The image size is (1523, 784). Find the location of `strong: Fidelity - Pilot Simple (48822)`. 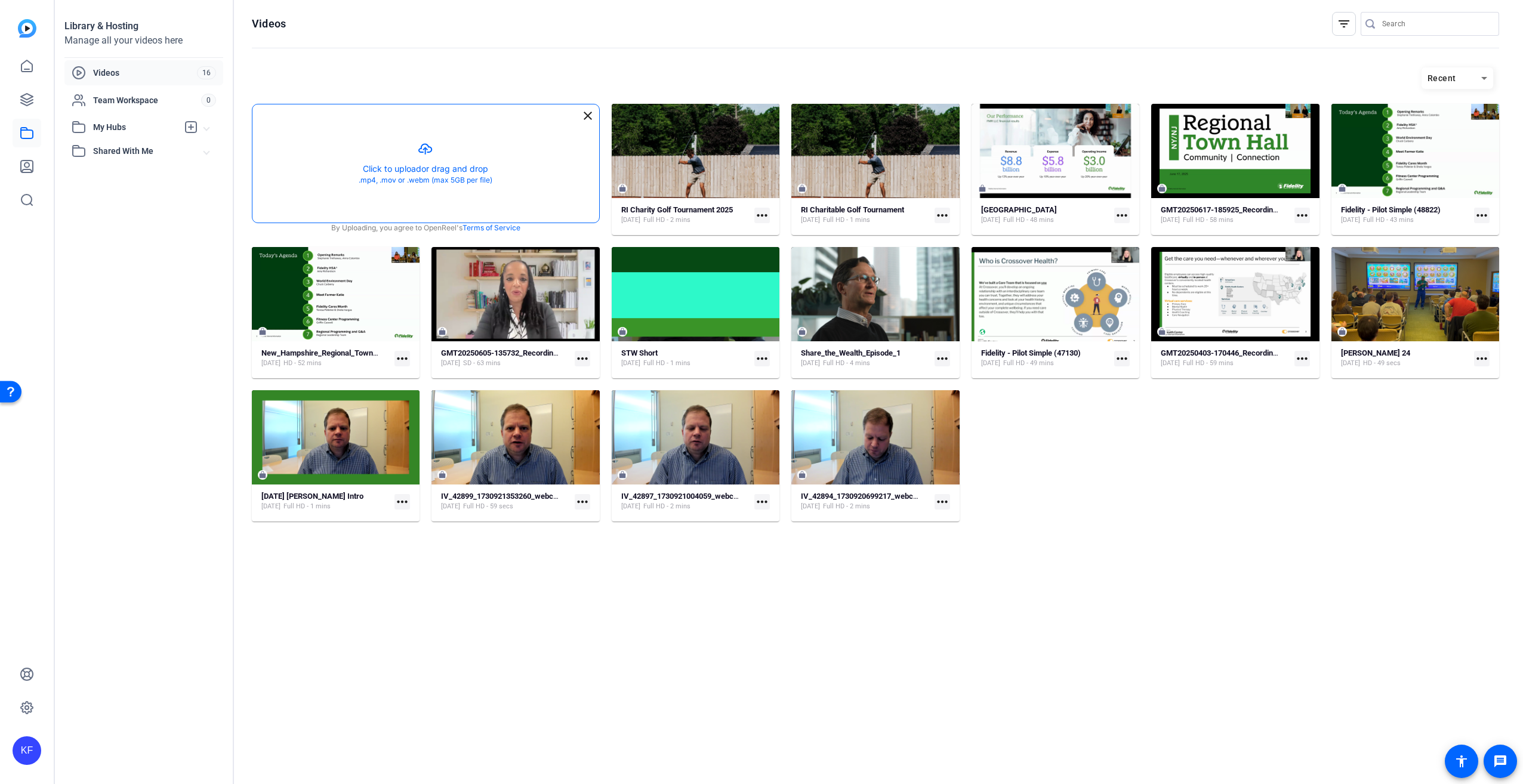

strong: Fidelity - Pilot Simple (48822) is located at coordinates (1390, 210).